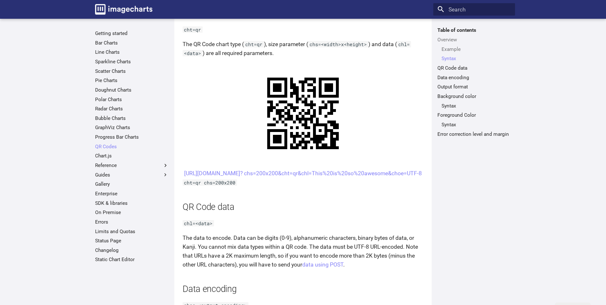  I want to click on a: Polar Charts, so click(132, 100).